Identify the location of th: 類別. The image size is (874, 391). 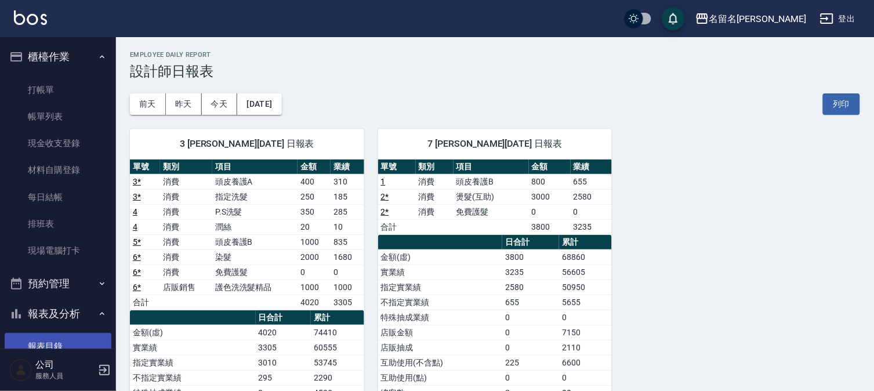
(186, 167).